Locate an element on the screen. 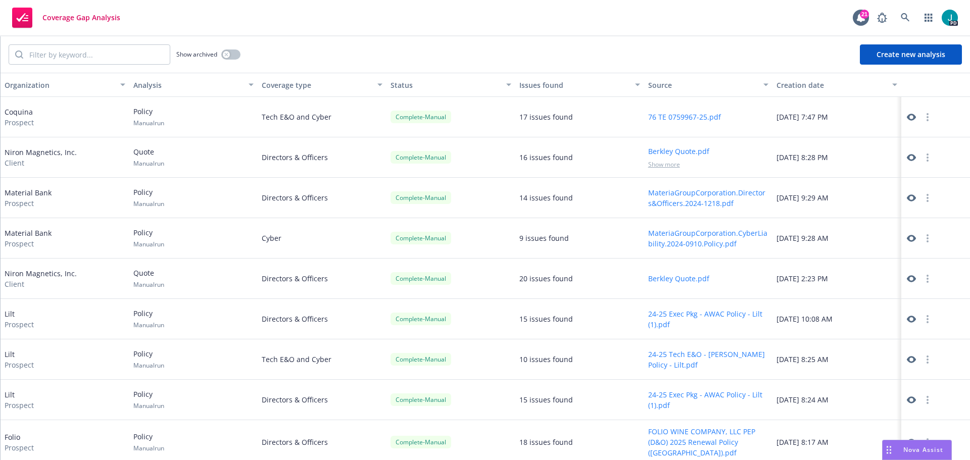 The height and width of the screenshot is (460, 970). button: Coverage type is located at coordinates (322, 85).